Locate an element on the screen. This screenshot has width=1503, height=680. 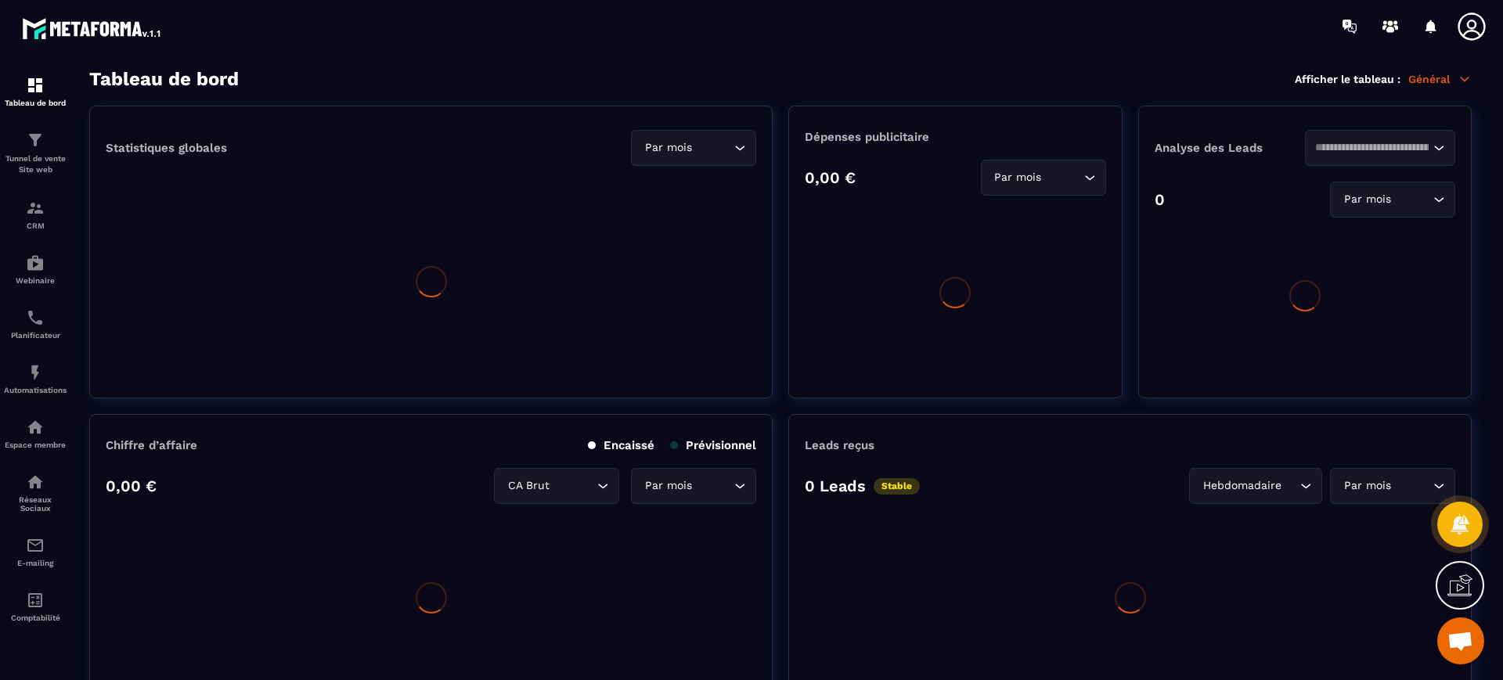
p: Webinaire is located at coordinates (35, 280).